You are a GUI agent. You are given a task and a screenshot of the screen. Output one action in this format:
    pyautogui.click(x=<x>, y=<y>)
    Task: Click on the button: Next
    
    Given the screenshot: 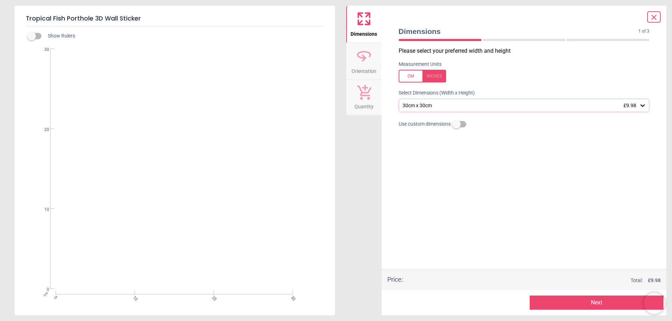 What is the action you would take?
    pyautogui.click(x=597, y=303)
    